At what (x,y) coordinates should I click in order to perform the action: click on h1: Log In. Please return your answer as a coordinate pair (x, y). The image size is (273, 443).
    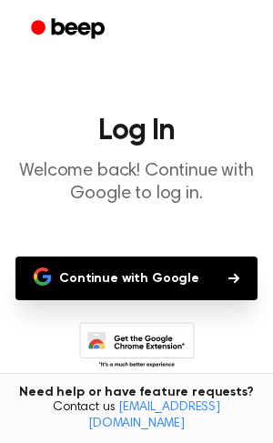
    Looking at the image, I should click on (137, 131).